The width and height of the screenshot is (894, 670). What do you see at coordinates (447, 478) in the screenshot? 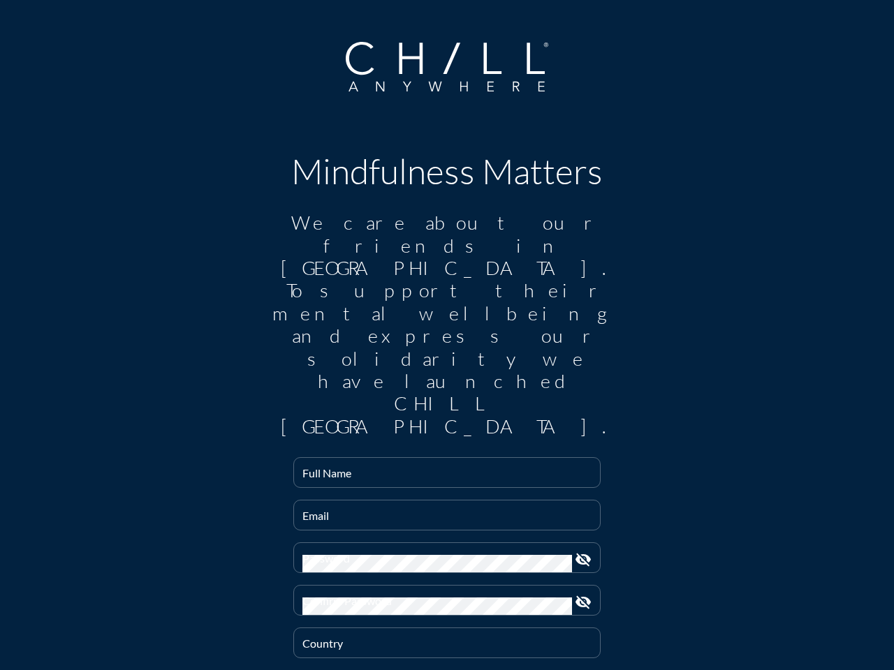
I see `input: Full Name` at bounding box center [447, 478].